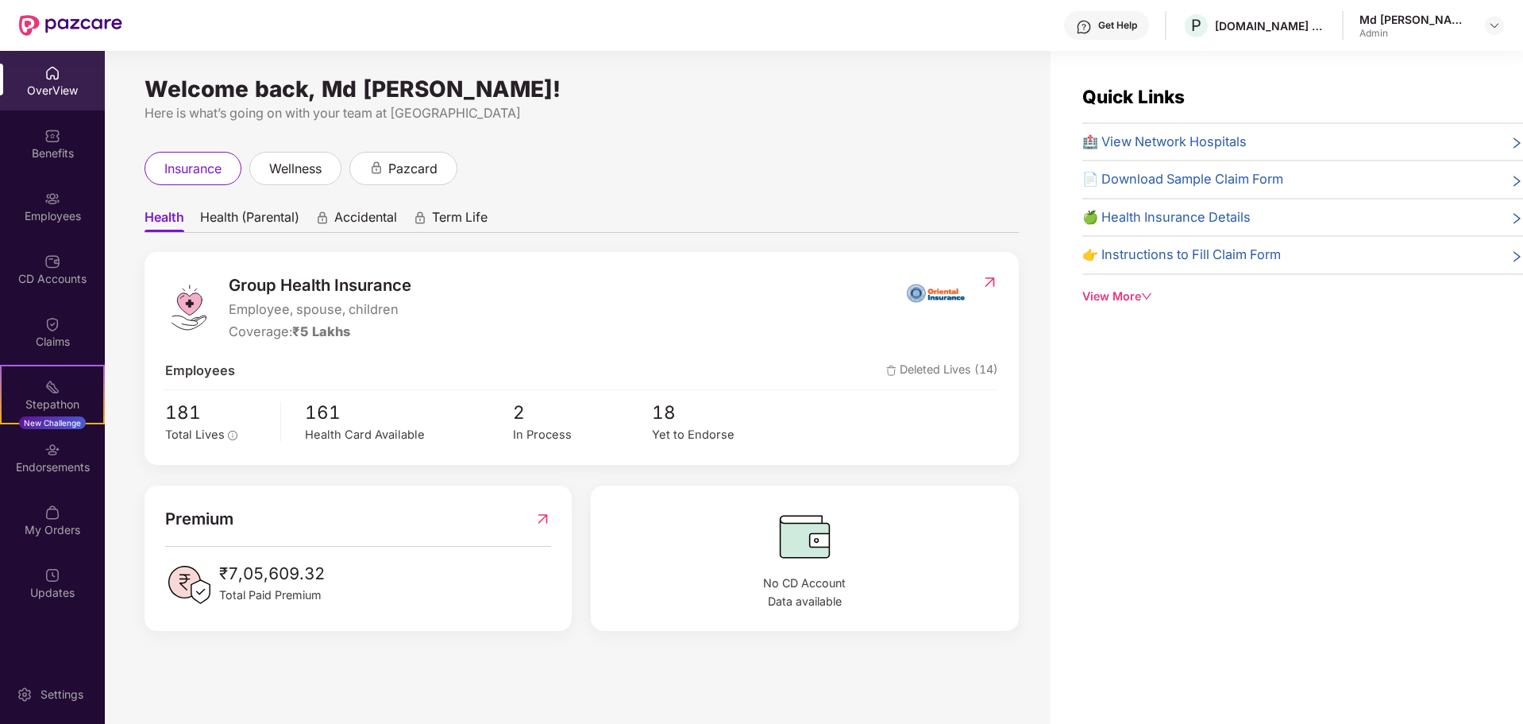  Describe the element at coordinates (71, 25) in the screenshot. I see `img: New Pazcare Logo` at that location.